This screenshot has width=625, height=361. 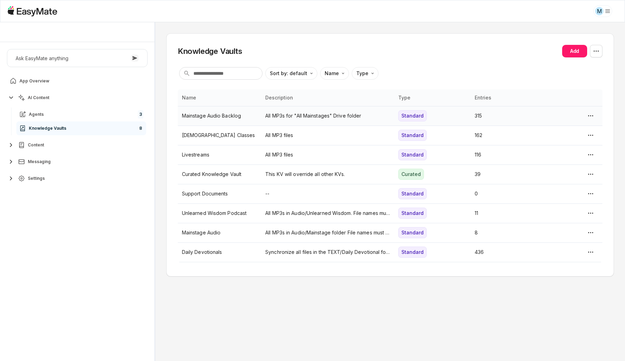 I want to click on div: M, so click(x=600, y=11).